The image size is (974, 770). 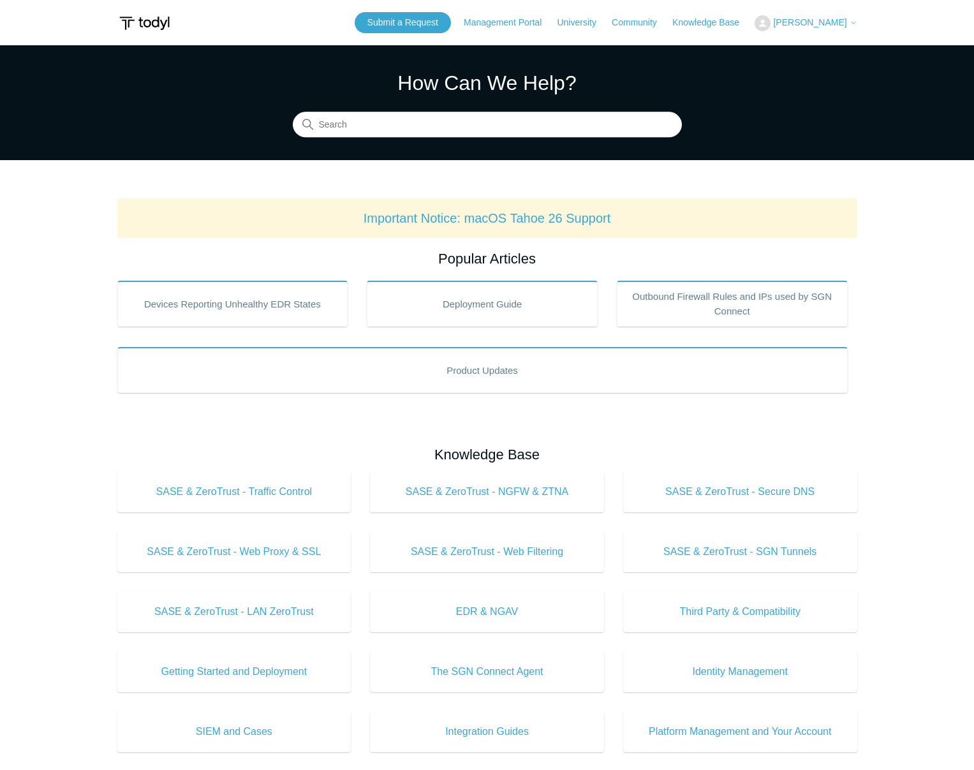 What do you see at coordinates (740, 492) in the screenshot?
I see `a: SASE & ZeroTrust - Secure DNS` at bounding box center [740, 492].